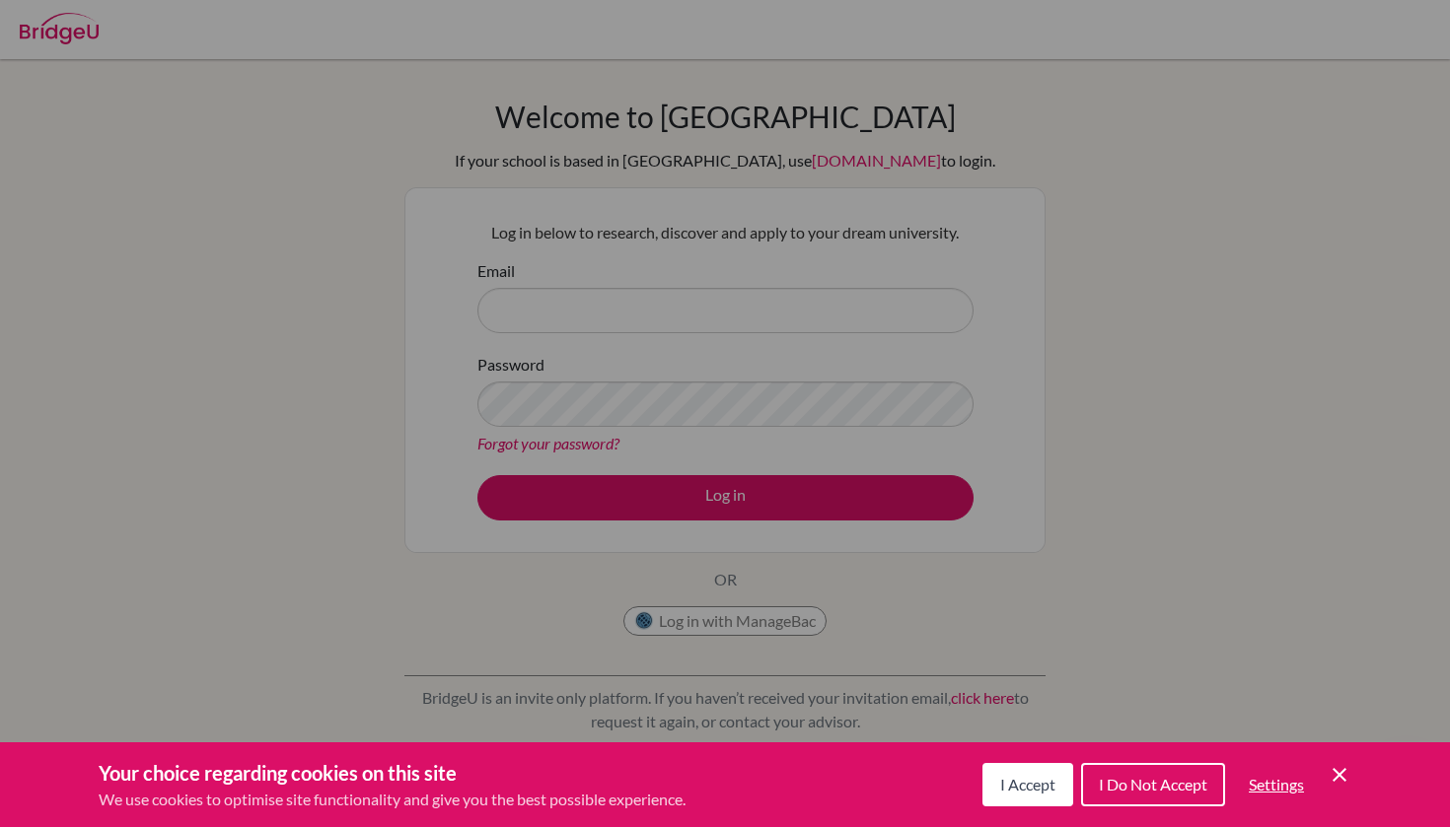 The image size is (1450, 827). What do you see at coordinates (1339, 775) in the screenshot?
I see `button: Save and close` at bounding box center [1339, 775].